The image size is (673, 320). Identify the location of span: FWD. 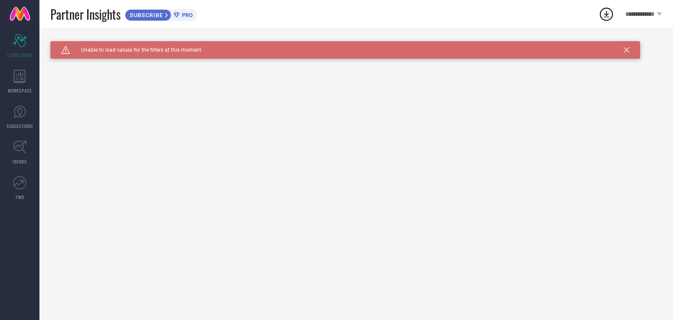
(20, 197).